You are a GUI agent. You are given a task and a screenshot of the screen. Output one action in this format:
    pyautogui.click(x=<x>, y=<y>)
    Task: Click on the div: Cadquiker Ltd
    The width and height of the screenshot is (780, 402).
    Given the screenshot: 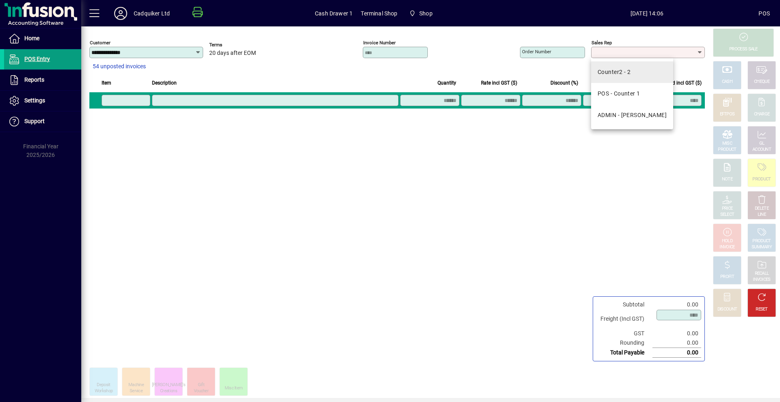 What is the action you would take?
    pyautogui.click(x=151, y=13)
    